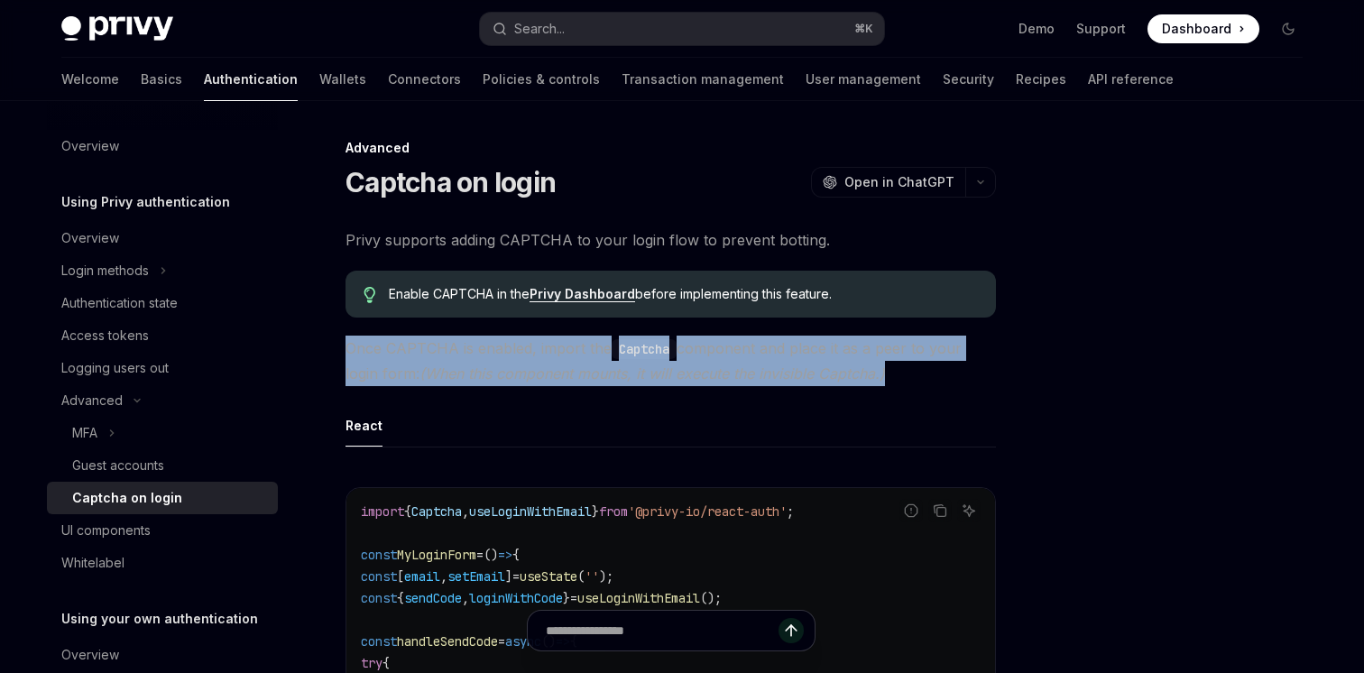 This screenshot has height=673, width=1364. I want to click on img: dark logo, so click(117, 29).